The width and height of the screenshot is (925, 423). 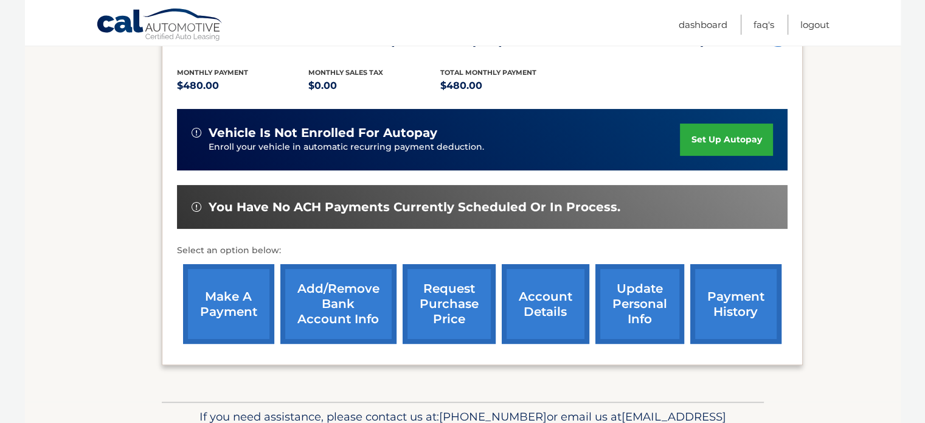 I want to click on a: update personal info, so click(x=640, y=304).